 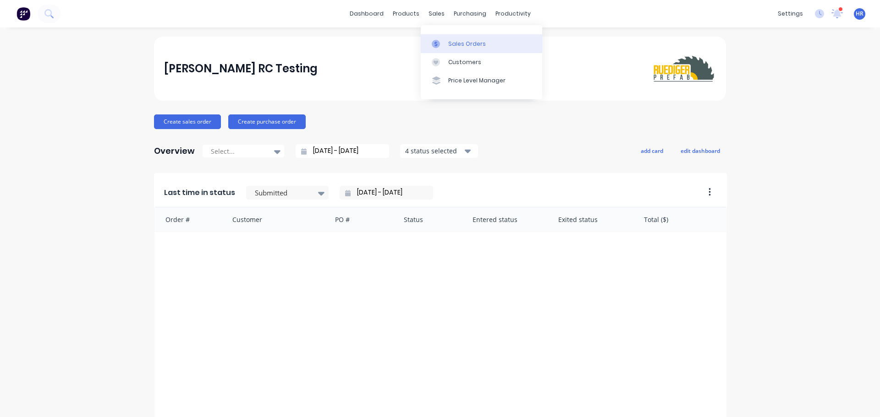 I want to click on div: Customers, so click(x=464, y=62).